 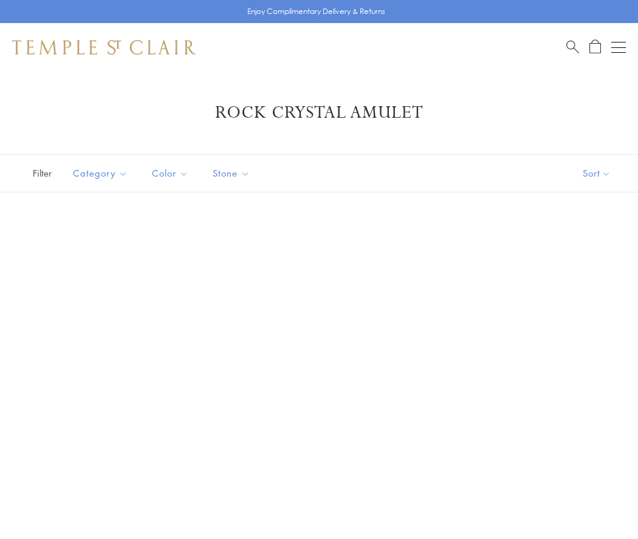 I want to click on a: Search, so click(x=572, y=47).